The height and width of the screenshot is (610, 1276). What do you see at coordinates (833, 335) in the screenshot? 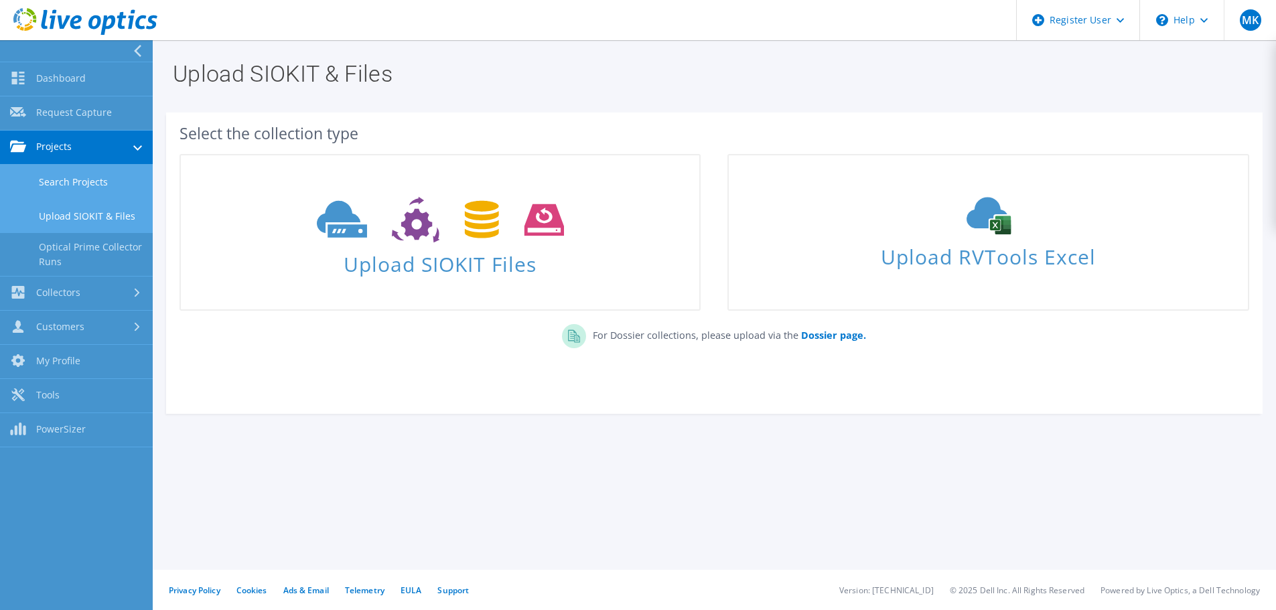
I see `b: Dossier page.` at bounding box center [833, 335].